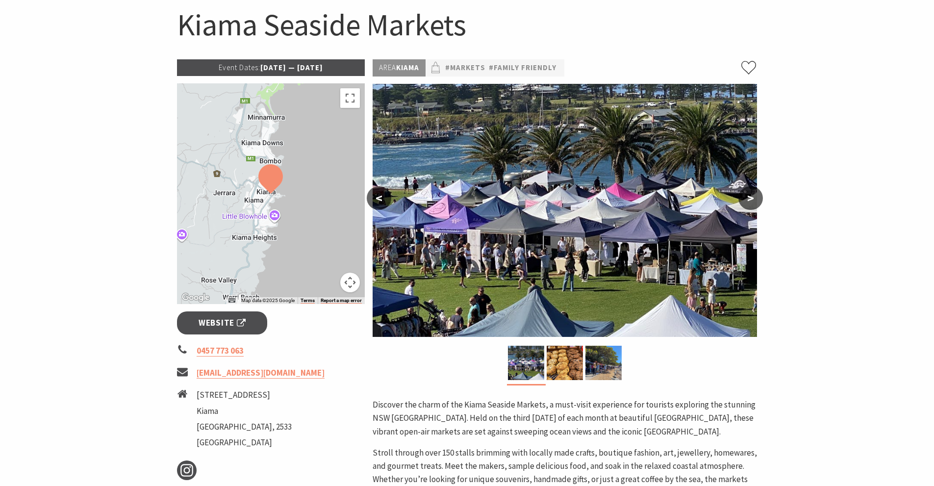 Image resolution: width=934 pixels, height=486 pixels. Describe the element at coordinates (341, 301) in the screenshot. I see `a: Report a map error` at that location.